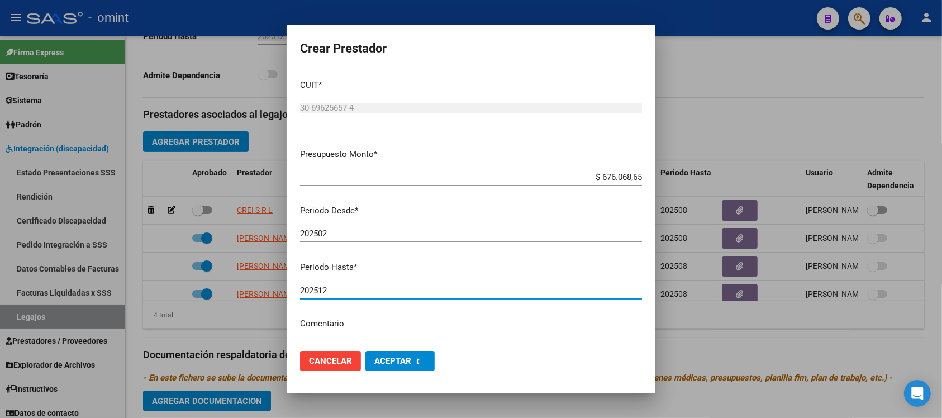 Image resolution: width=942 pixels, height=418 pixels. Describe the element at coordinates (471, 85) in the screenshot. I see `p: CUIT` at that location.